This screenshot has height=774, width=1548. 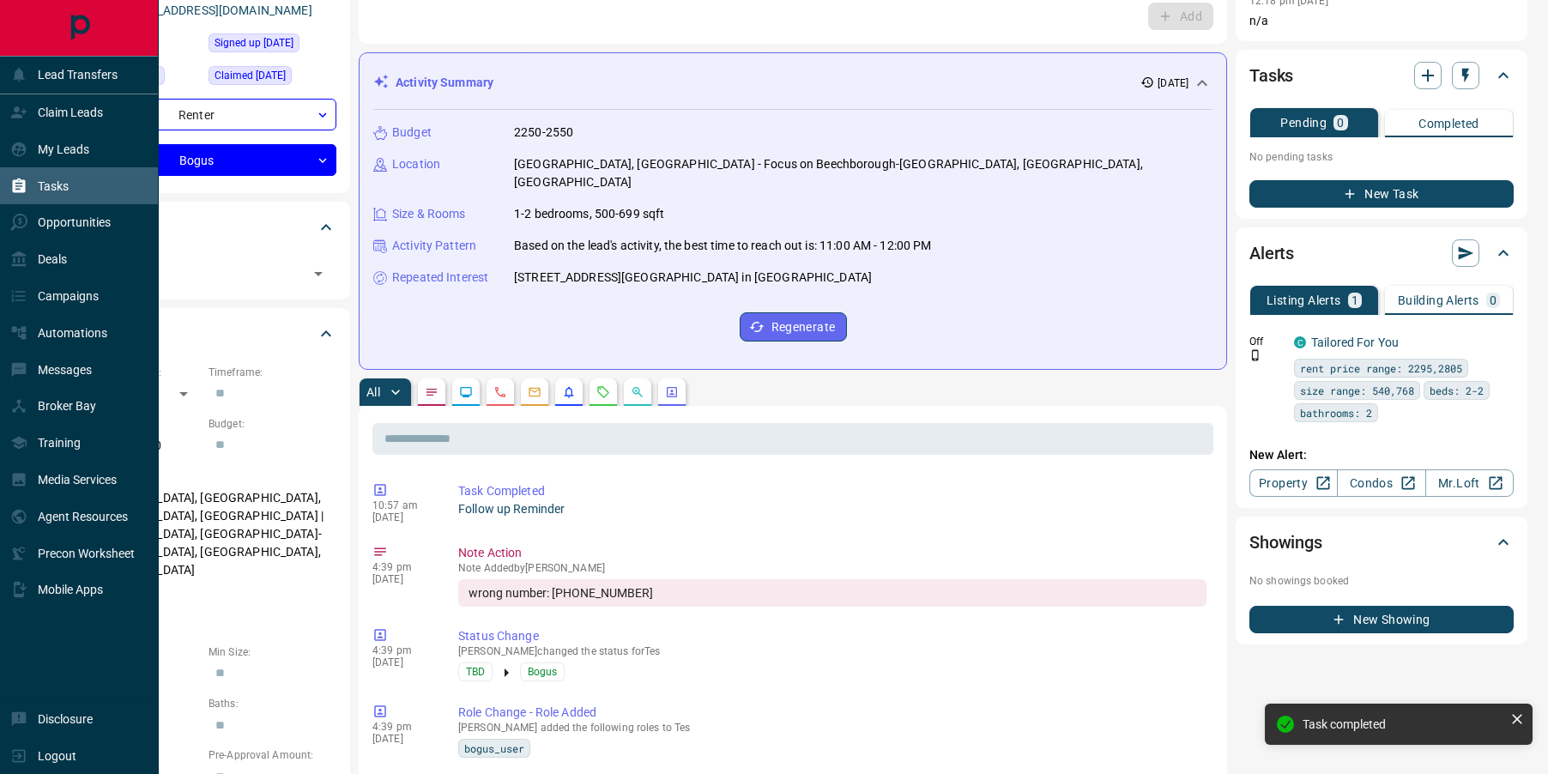 I want to click on div: Tags, so click(x=204, y=227).